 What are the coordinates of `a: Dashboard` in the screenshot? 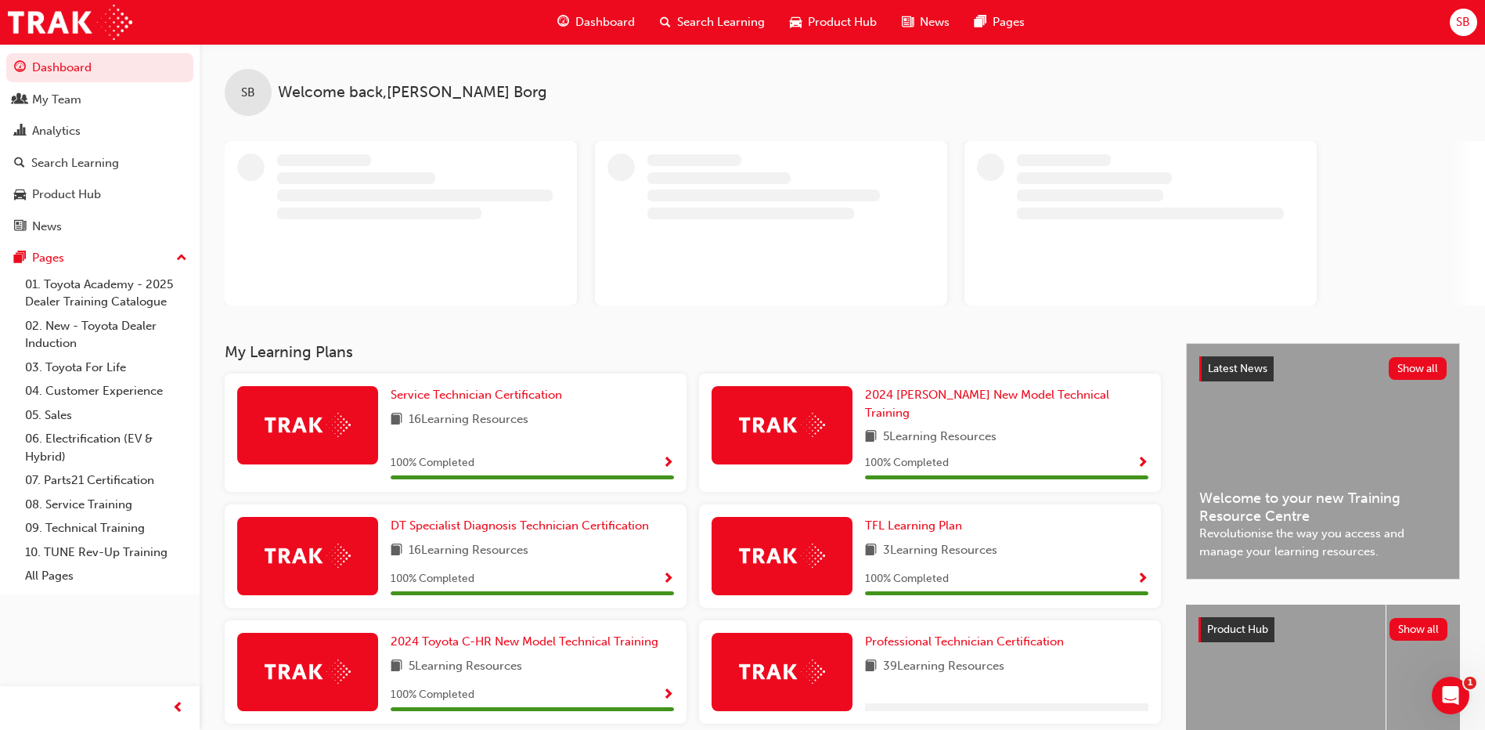 It's located at (99, 67).